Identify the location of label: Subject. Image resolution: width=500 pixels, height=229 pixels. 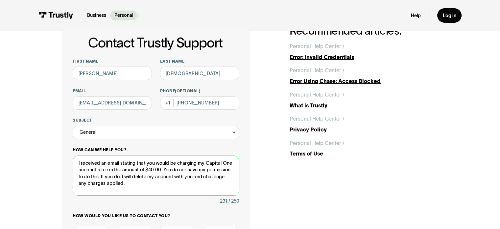
(156, 120).